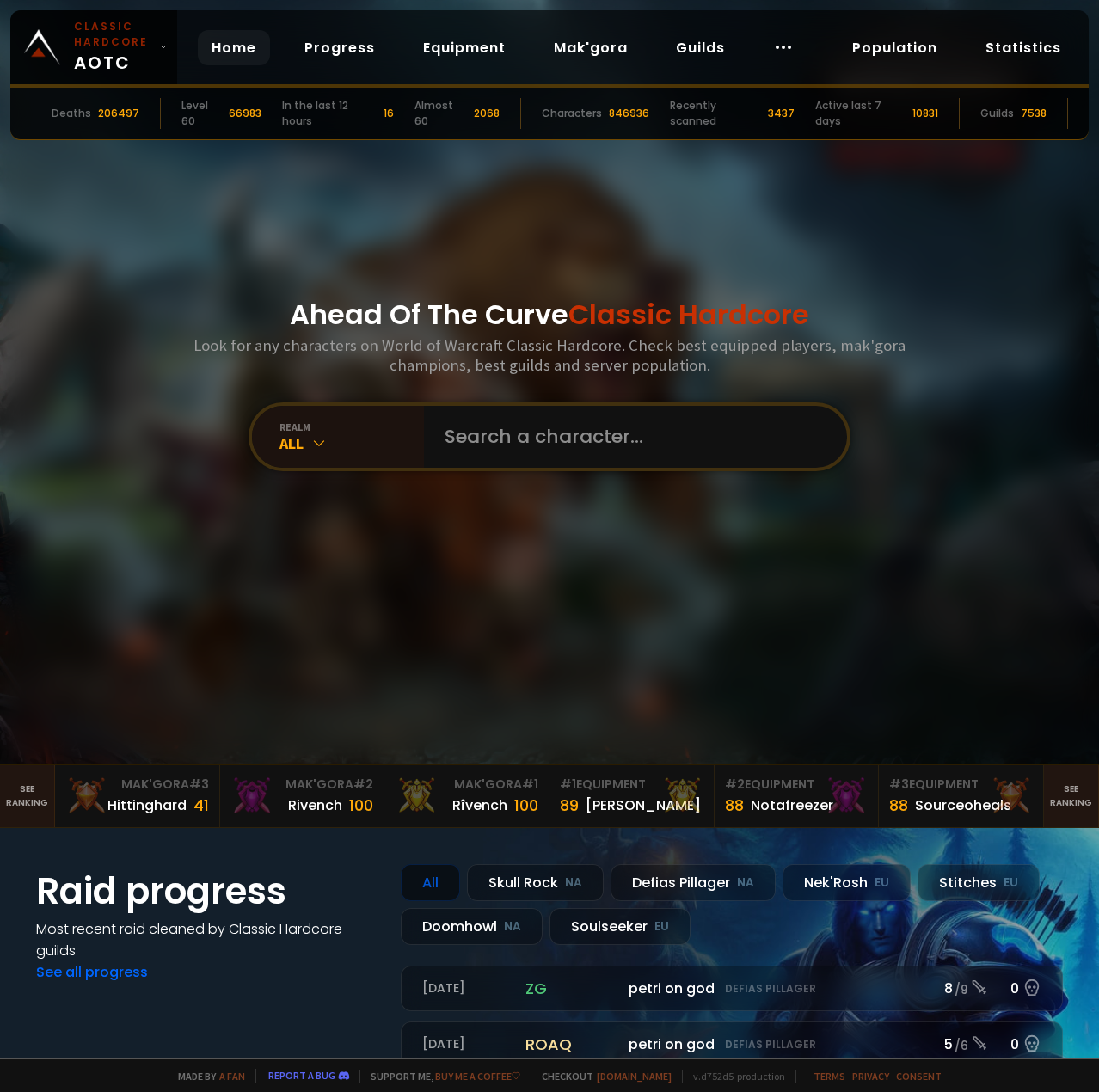 The image size is (1099, 1092). What do you see at coordinates (715, 113) in the screenshot?
I see `div: Recently scanned` at bounding box center [715, 113].